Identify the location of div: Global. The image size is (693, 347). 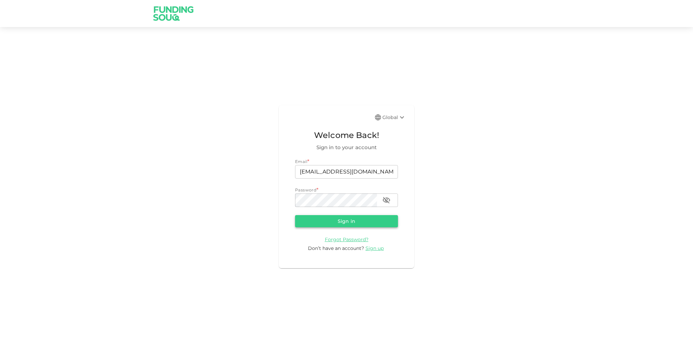
(394, 117).